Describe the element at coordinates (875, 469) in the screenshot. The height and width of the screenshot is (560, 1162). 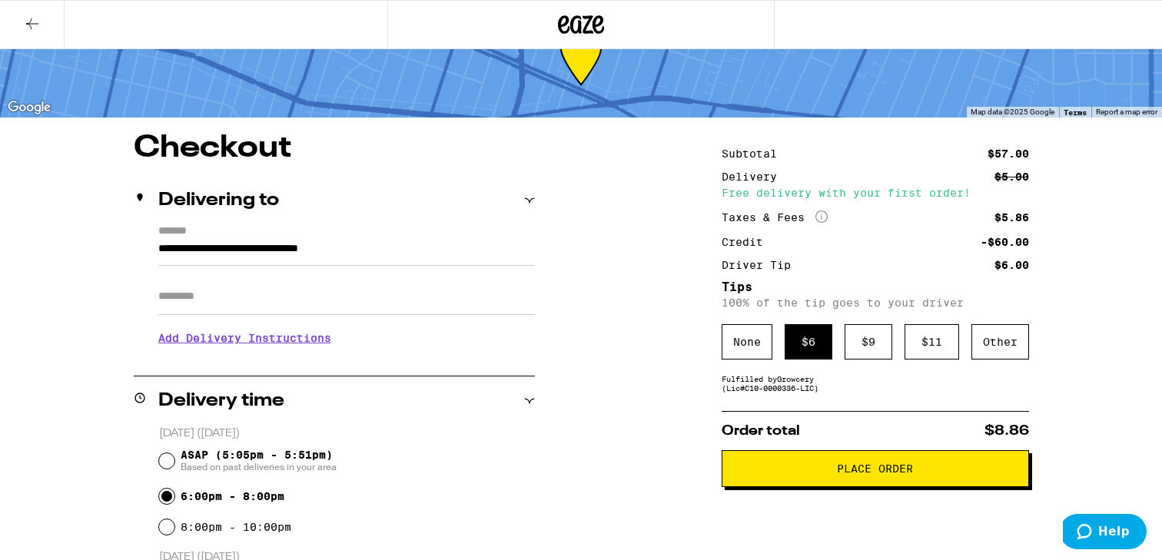
I see `span: Place Order` at that location.